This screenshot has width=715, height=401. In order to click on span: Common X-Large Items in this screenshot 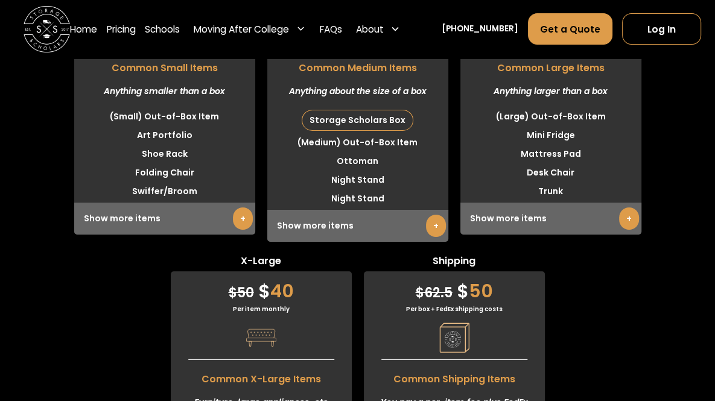, I will do `click(261, 377)`.